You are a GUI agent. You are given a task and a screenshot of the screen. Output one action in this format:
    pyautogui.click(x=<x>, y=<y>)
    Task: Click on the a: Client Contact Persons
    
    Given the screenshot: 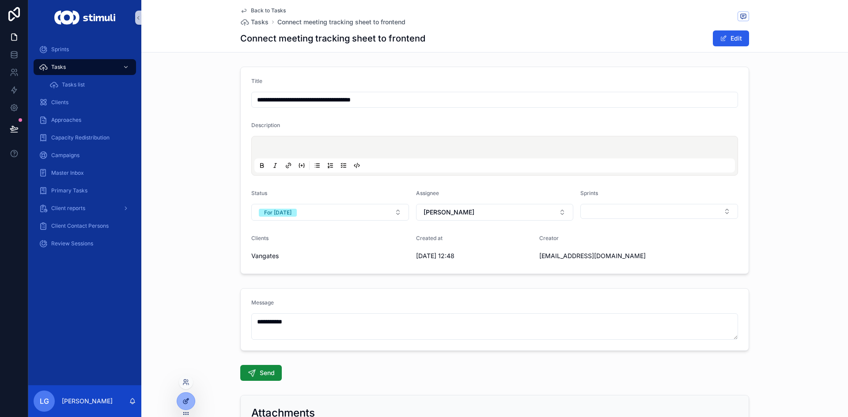 What is the action you would take?
    pyautogui.click(x=85, y=226)
    